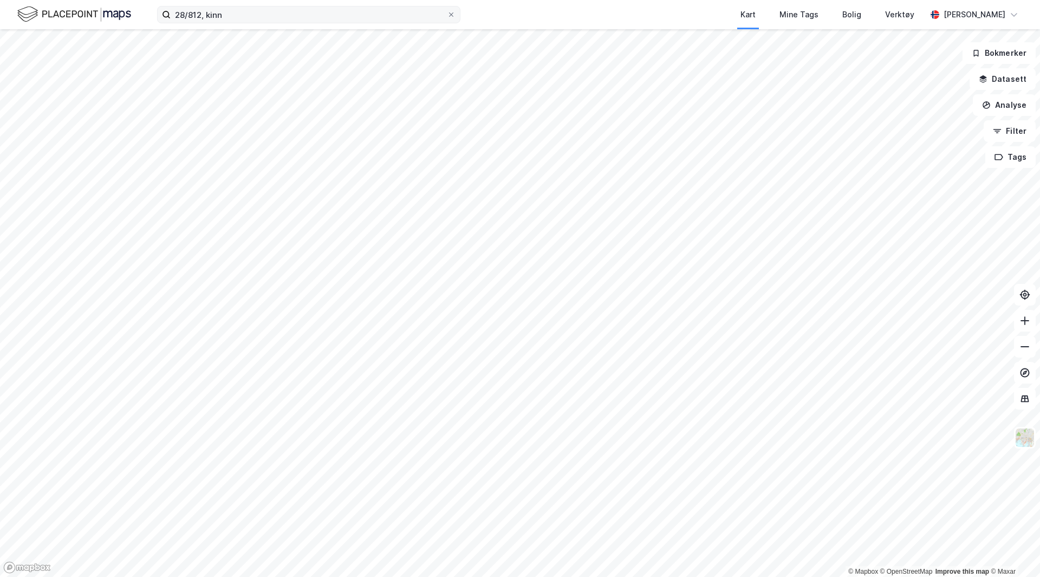 The height and width of the screenshot is (577, 1040). What do you see at coordinates (851, 15) in the screenshot?
I see `div: Bolig` at bounding box center [851, 15].